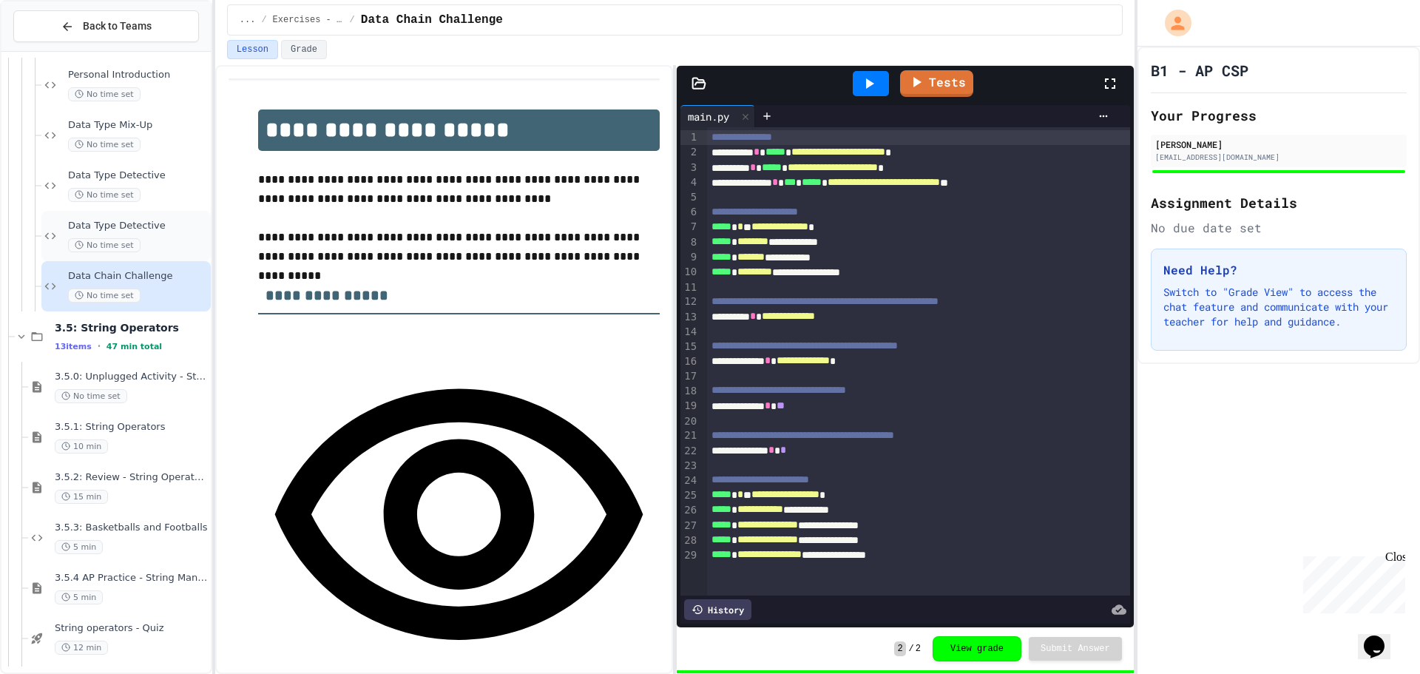  What do you see at coordinates (131, 477) in the screenshot?
I see `span: 3.5.2: Review - String Operators` at bounding box center [131, 477].